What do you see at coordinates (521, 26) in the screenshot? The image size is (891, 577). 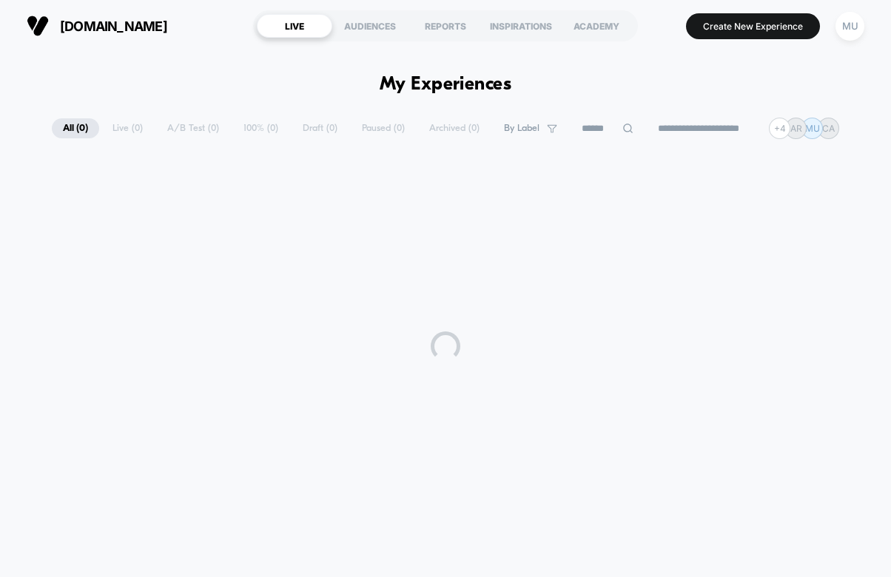 I see `div: INSPIRATIONS` at bounding box center [521, 26].